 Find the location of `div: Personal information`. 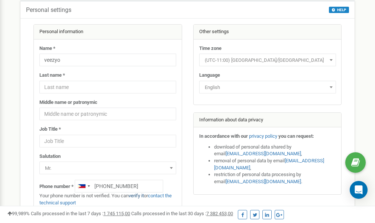

div: Personal information is located at coordinates (108, 32).